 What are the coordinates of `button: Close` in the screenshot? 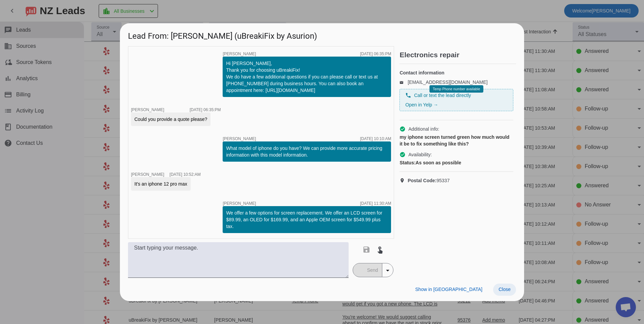 It's located at (504, 290).